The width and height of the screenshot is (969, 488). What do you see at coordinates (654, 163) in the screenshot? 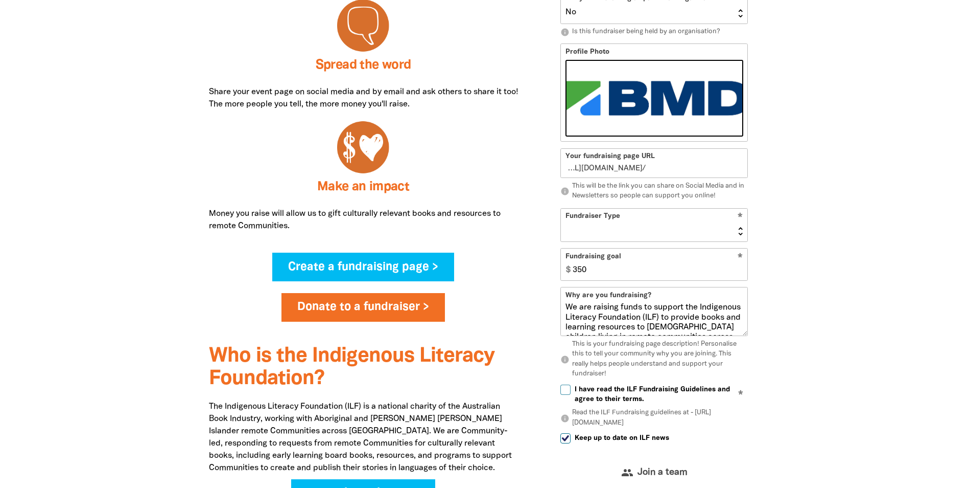
I see `div: fundraising.ilf.org.au/` at bounding box center [654, 163].